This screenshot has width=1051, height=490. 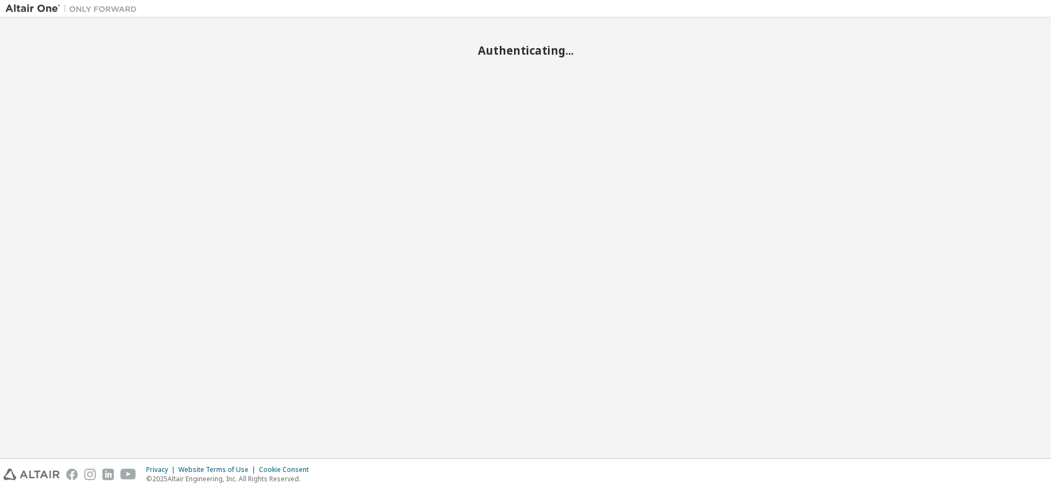 I want to click on img: Altair One, so click(x=74, y=9).